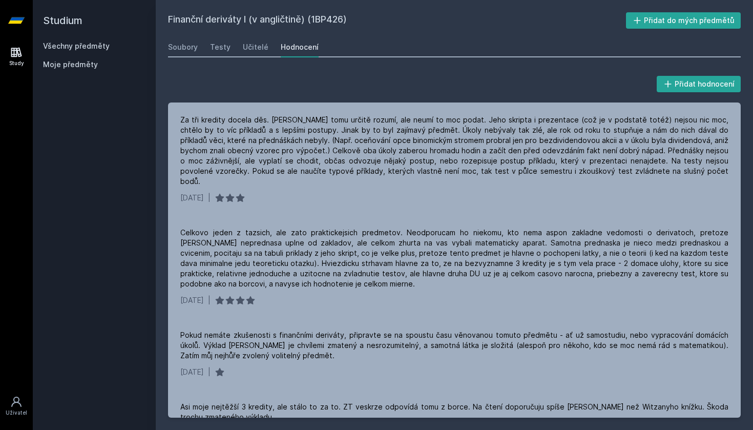 This screenshot has height=430, width=753. Describe the element at coordinates (699, 84) in the screenshot. I see `a: Přidat hodnocení` at that location.